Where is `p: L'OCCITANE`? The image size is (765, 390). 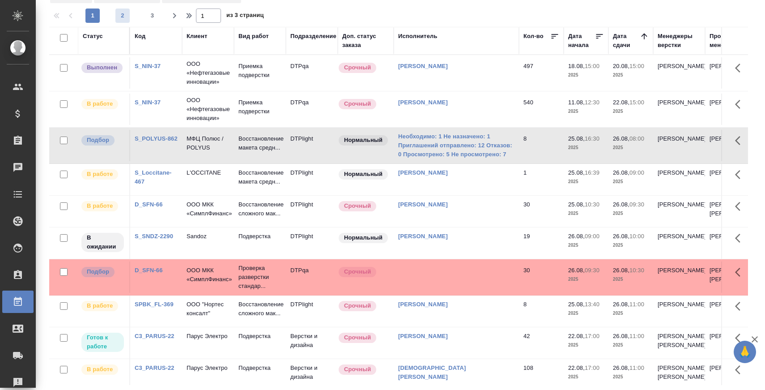
p: L'OCCITANE is located at coordinates (208, 173).